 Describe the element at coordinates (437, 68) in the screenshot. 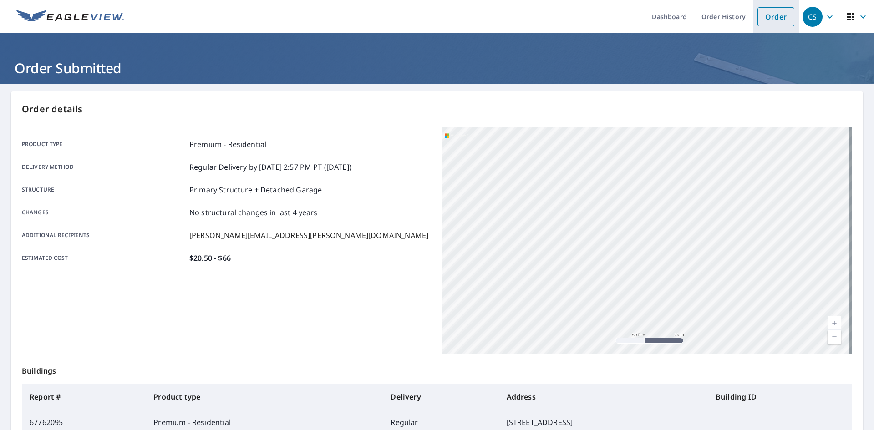

I see `h1: Order Submitted` at that location.